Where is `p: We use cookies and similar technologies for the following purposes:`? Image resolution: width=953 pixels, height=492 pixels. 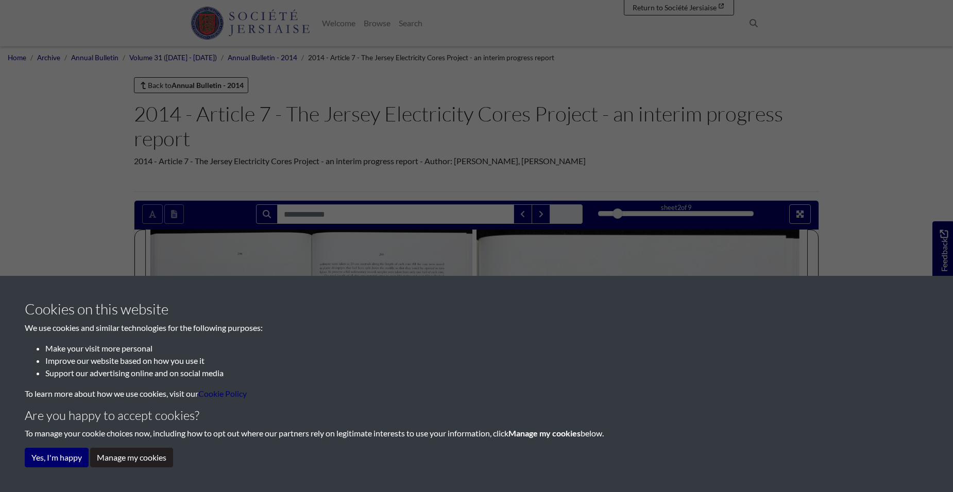
p: We use cookies and similar technologies for the following purposes: is located at coordinates (476, 328).